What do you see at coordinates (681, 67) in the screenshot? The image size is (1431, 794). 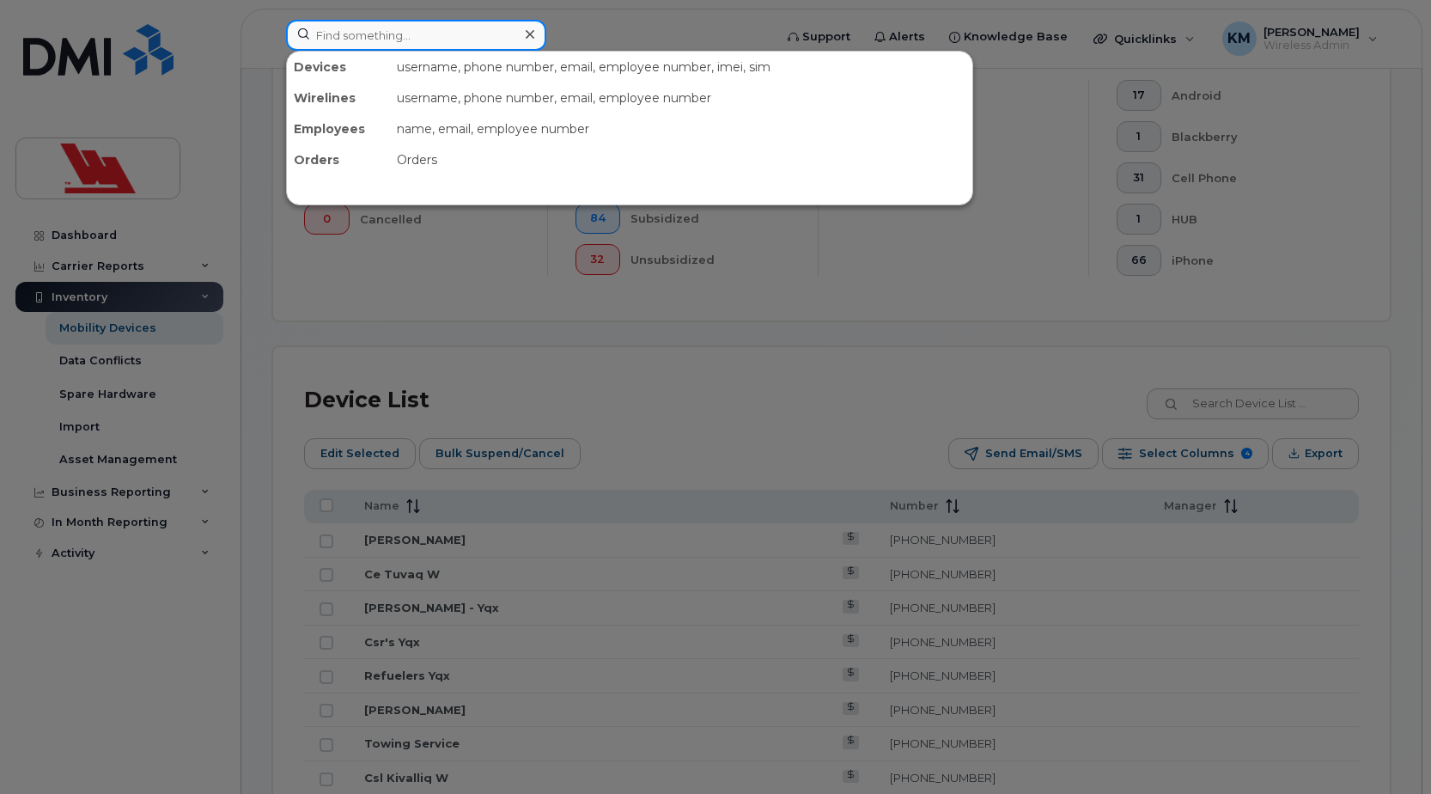 I see `div: username, phone number, email, employee number, imei, sim` at bounding box center [681, 67].